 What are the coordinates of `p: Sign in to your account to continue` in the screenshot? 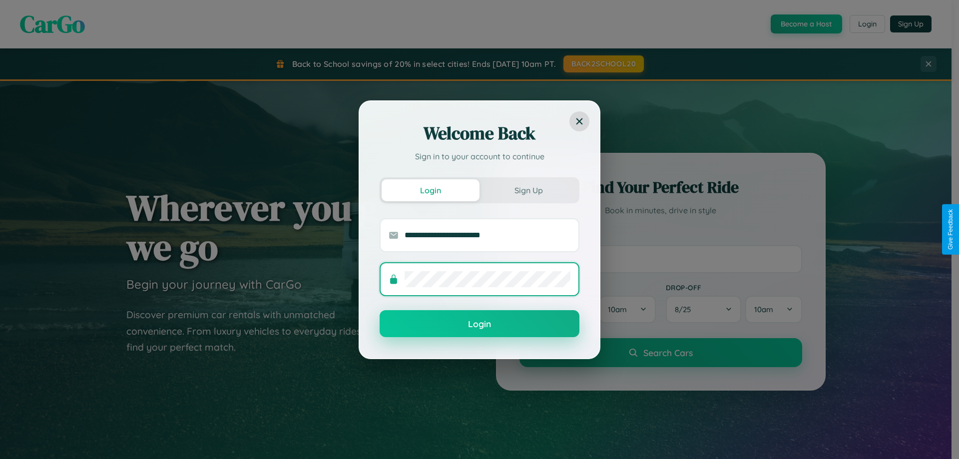 It's located at (480, 156).